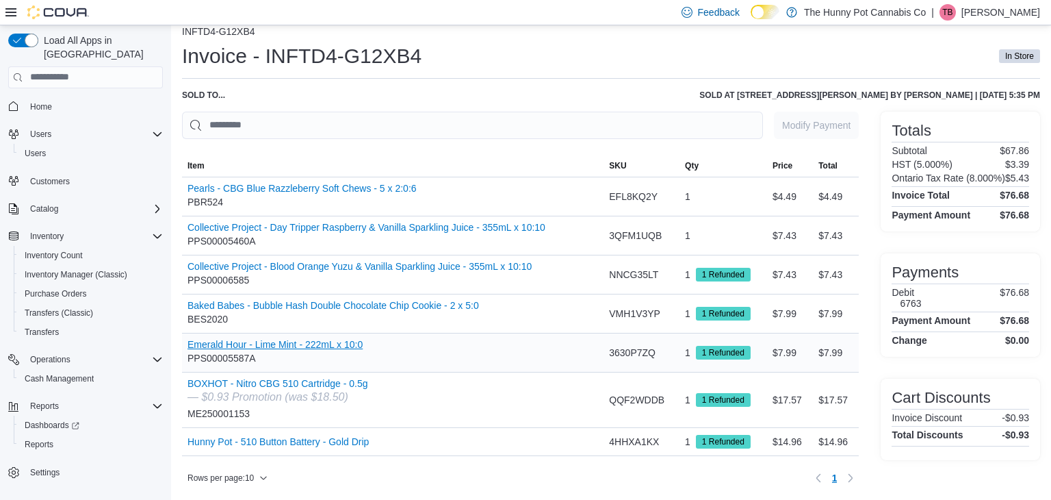 Image resolution: width=1051 pixels, height=500 pixels. What do you see at coordinates (922, 164) in the screenshot?
I see `h6: HST (5.000%)` at bounding box center [922, 164].